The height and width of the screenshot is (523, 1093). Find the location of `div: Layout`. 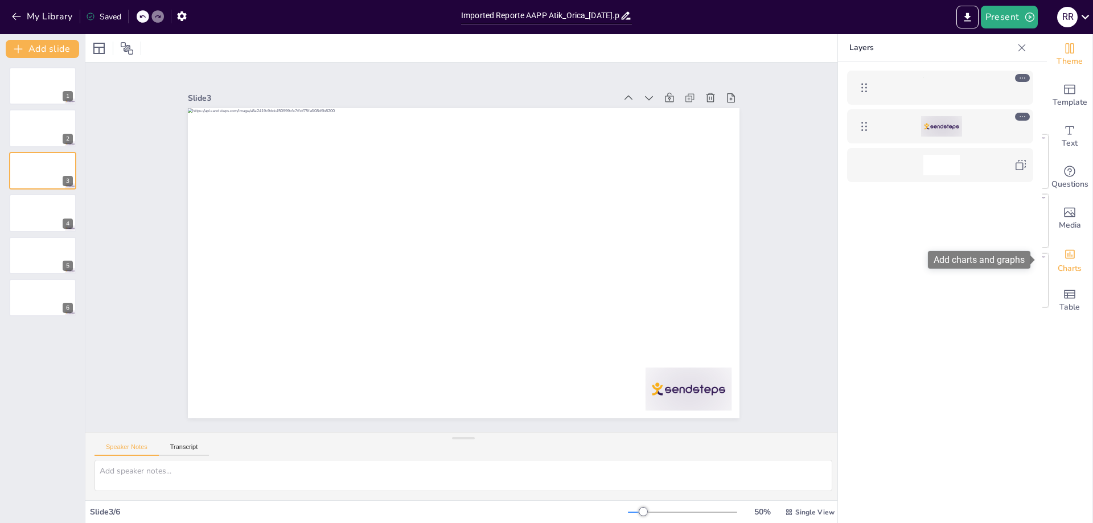

div: Layout is located at coordinates (99, 48).